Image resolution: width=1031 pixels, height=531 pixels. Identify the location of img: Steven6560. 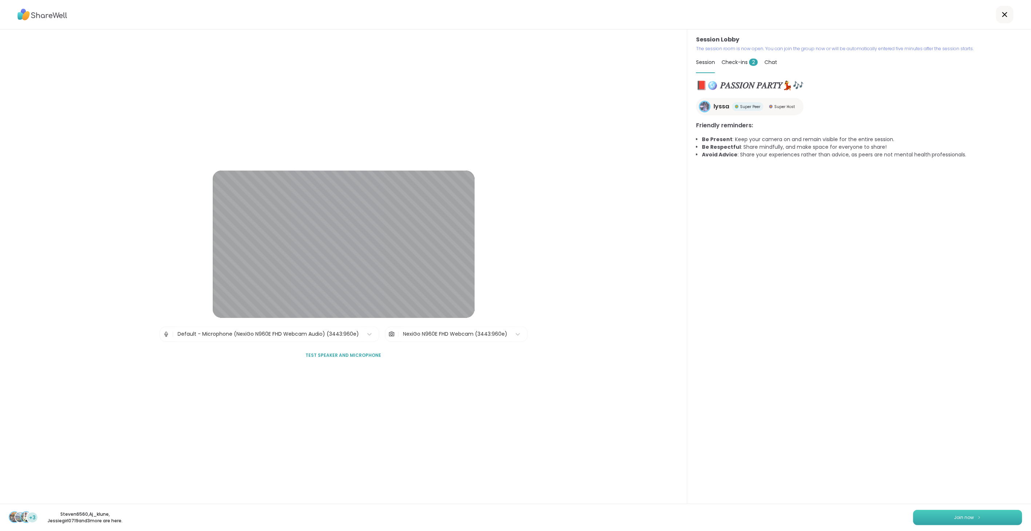
(15, 517).